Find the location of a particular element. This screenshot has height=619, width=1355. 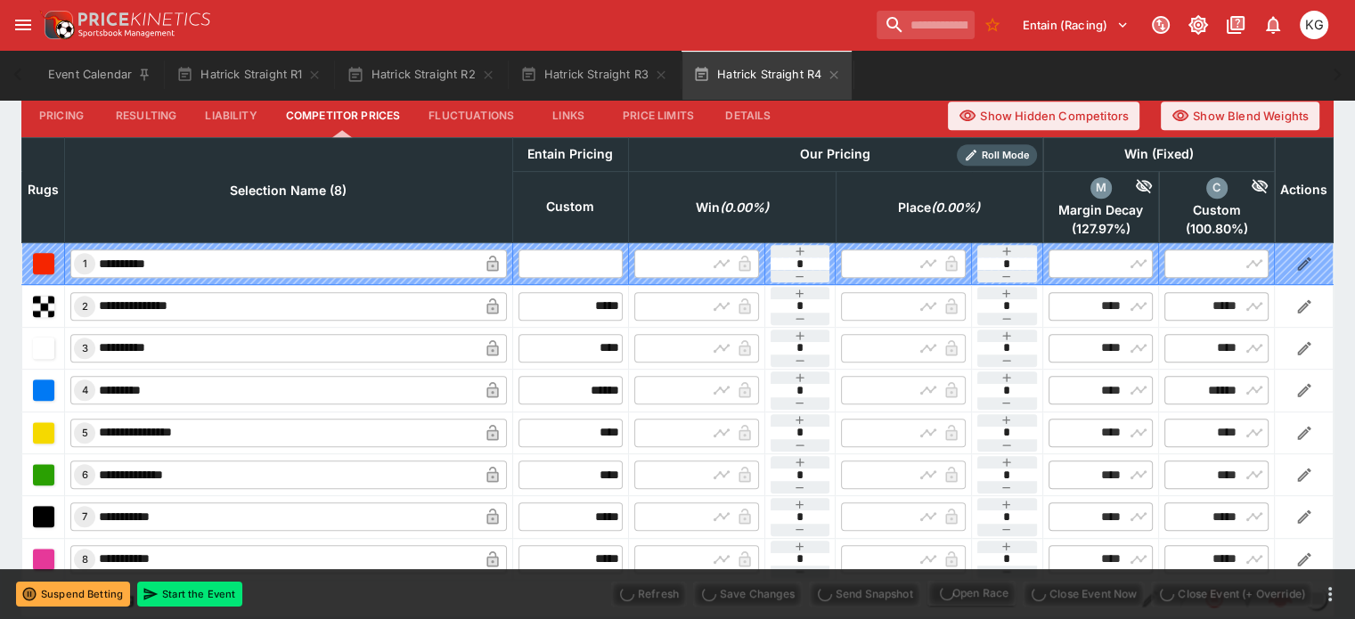

span: Margin Decay is located at coordinates (1100, 210).